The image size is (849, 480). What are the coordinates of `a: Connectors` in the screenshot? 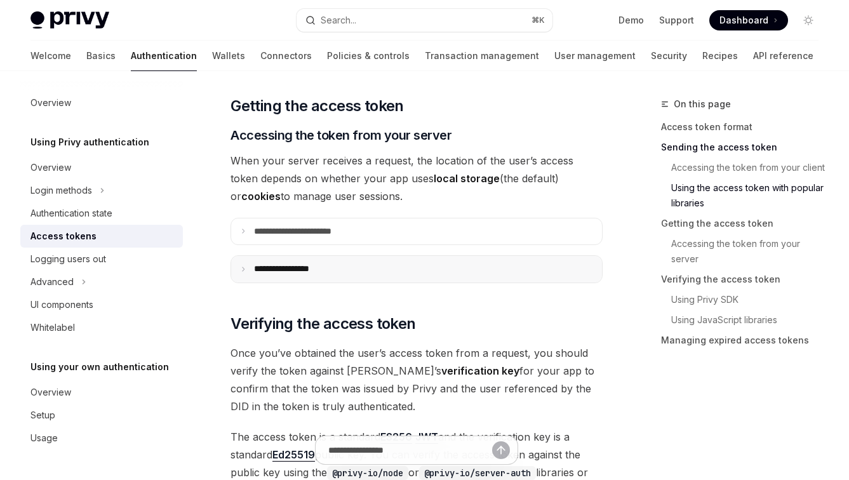 It's located at (286, 56).